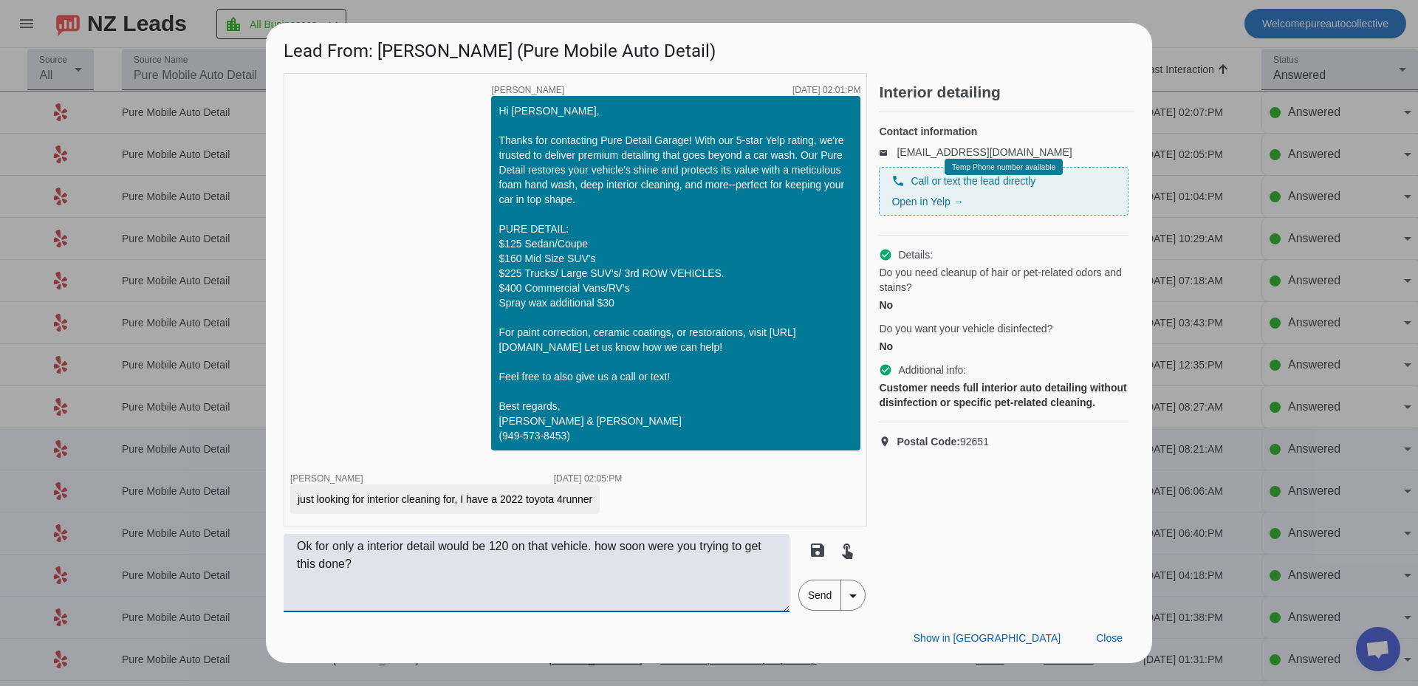 The image size is (1418, 686). What do you see at coordinates (853, 596) in the screenshot?
I see `mat-icon: arrow_drop_down` at bounding box center [853, 596].